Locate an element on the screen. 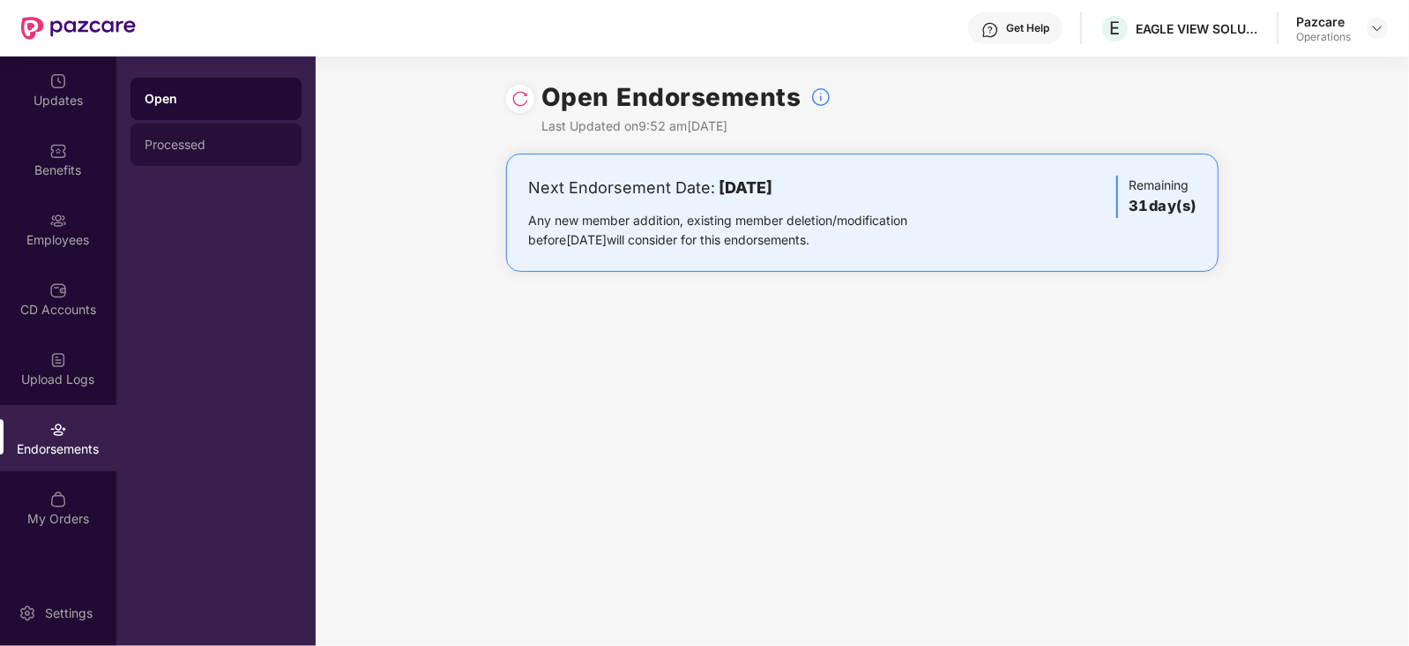  img: svg+xml;base64,PHN2ZyBpZD0iU2V0dGluZy0yMHgyMCIgeG1sbnM9Imh0dHA6Ly93d3cudzMub3JnLzIwMDAvc3ZnIiB3aW... is located at coordinates (27, 613).